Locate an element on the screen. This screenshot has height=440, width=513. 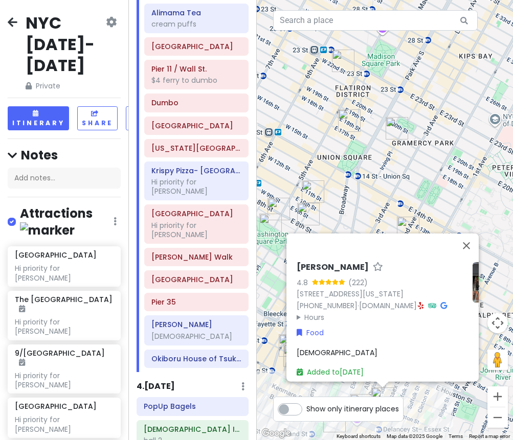
h6: Okiboru House of Tsukemen is located at coordinates (196, 359).